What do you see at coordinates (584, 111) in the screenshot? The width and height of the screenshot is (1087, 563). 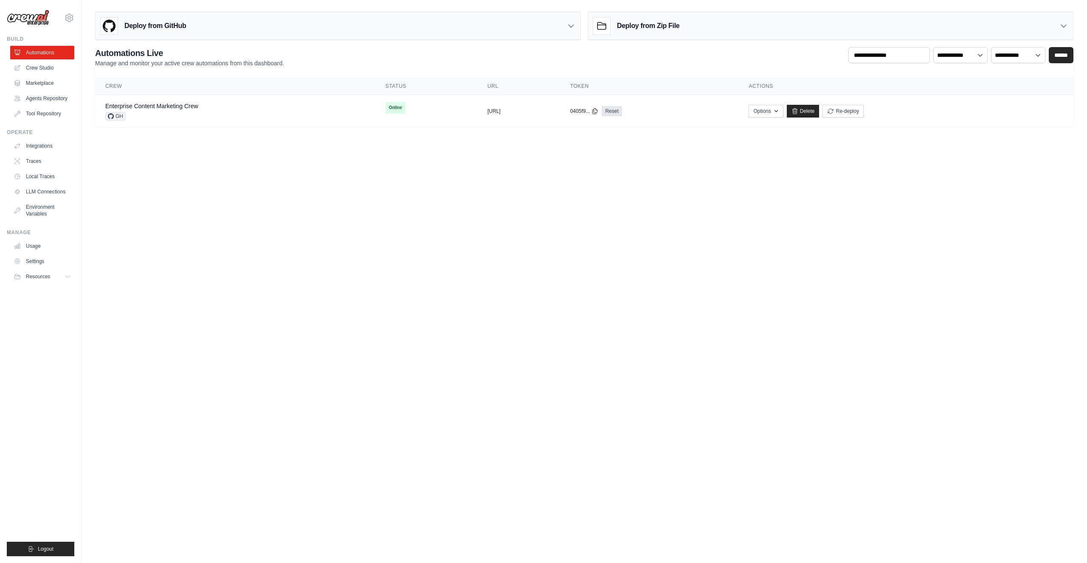 I see `button: 0405f9...` at bounding box center [584, 111].